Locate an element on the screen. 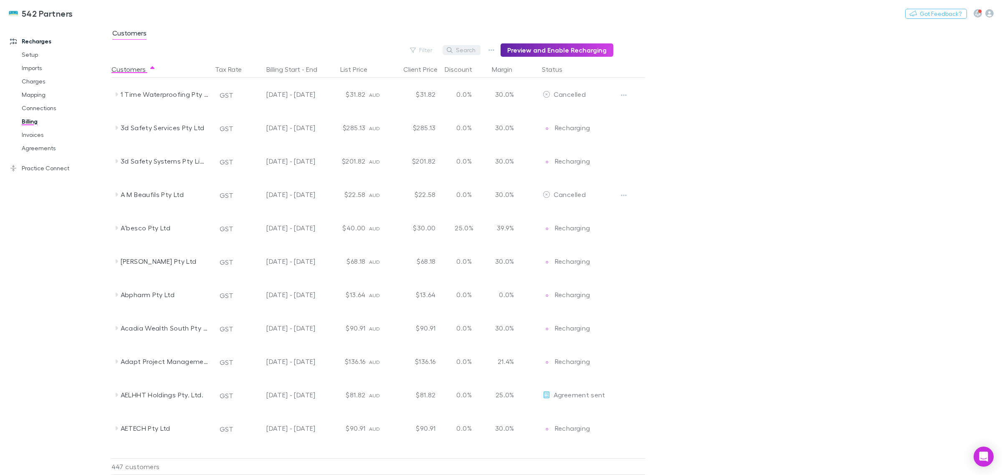 The width and height of the screenshot is (1002, 475). a: Agreements is located at coordinates (66, 148).